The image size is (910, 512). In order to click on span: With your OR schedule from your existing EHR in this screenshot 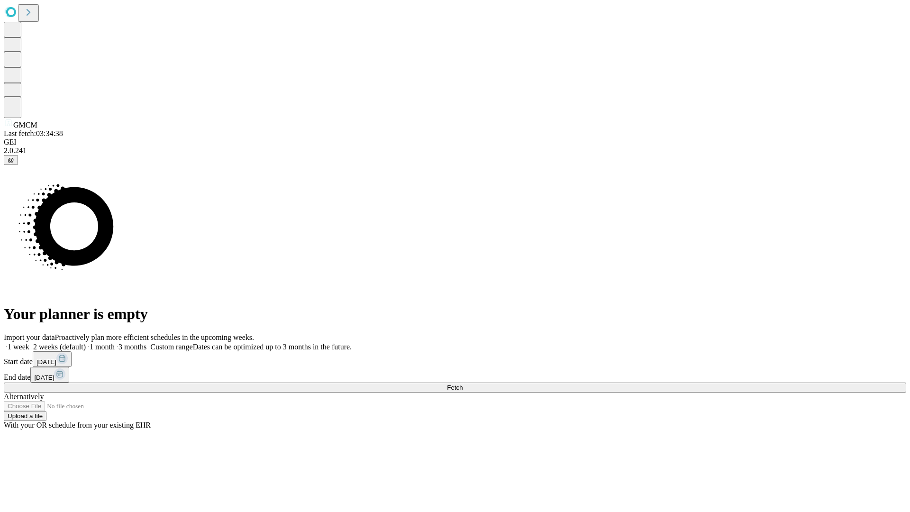, I will do `click(77, 425)`.